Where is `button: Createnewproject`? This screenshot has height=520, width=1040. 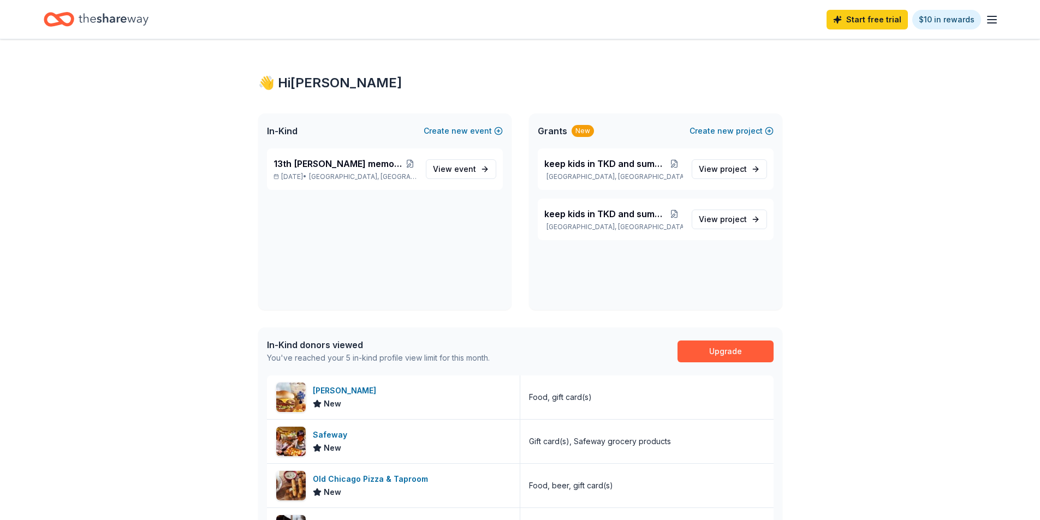 button: Createnewproject is located at coordinates (732, 131).